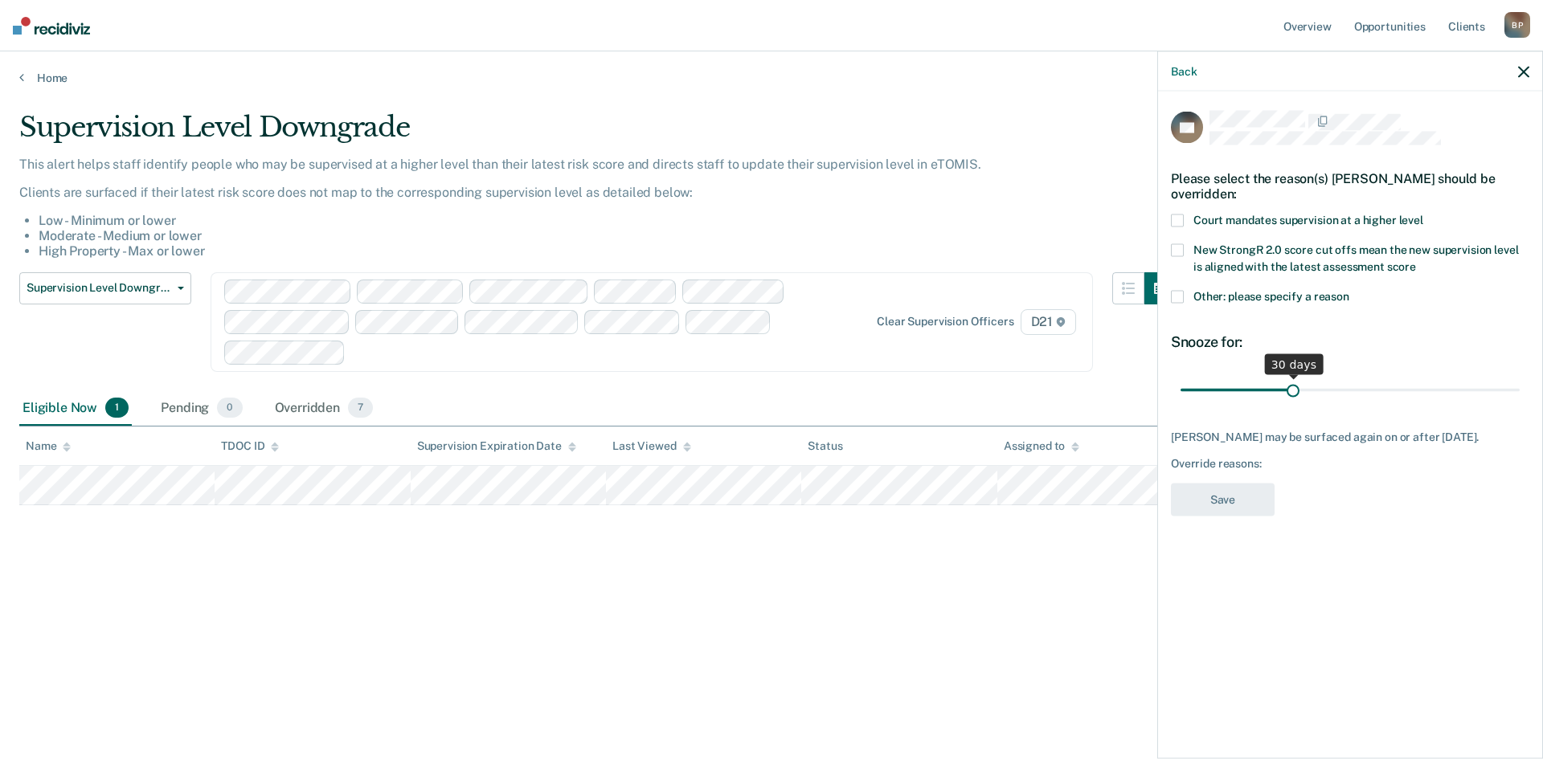 The height and width of the screenshot is (759, 1543). Describe the element at coordinates (1271, 296) in the screenshot. I see `span: Other: please specify a reason` at that location.